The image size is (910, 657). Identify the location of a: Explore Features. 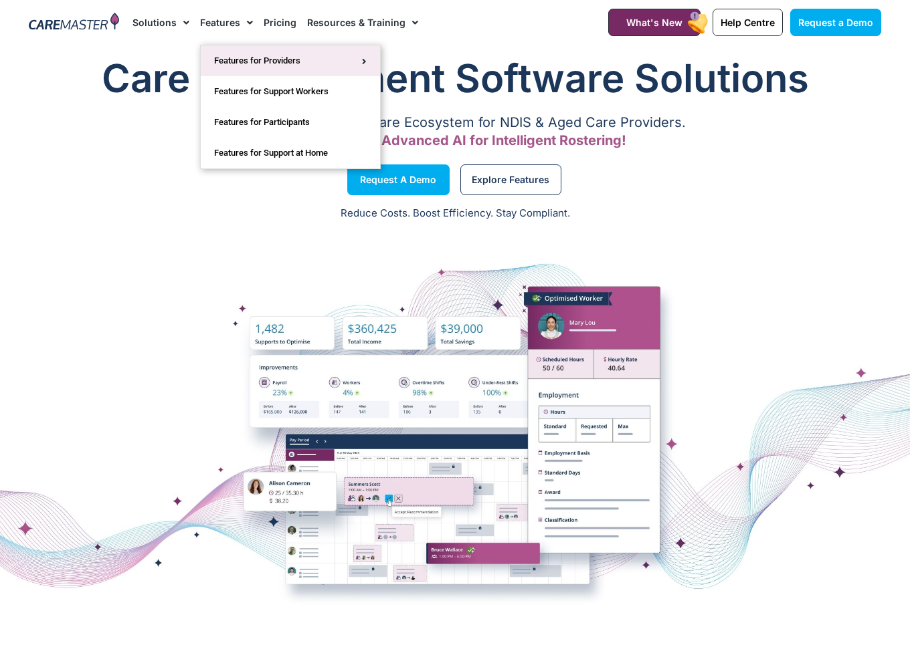
(510, 180).